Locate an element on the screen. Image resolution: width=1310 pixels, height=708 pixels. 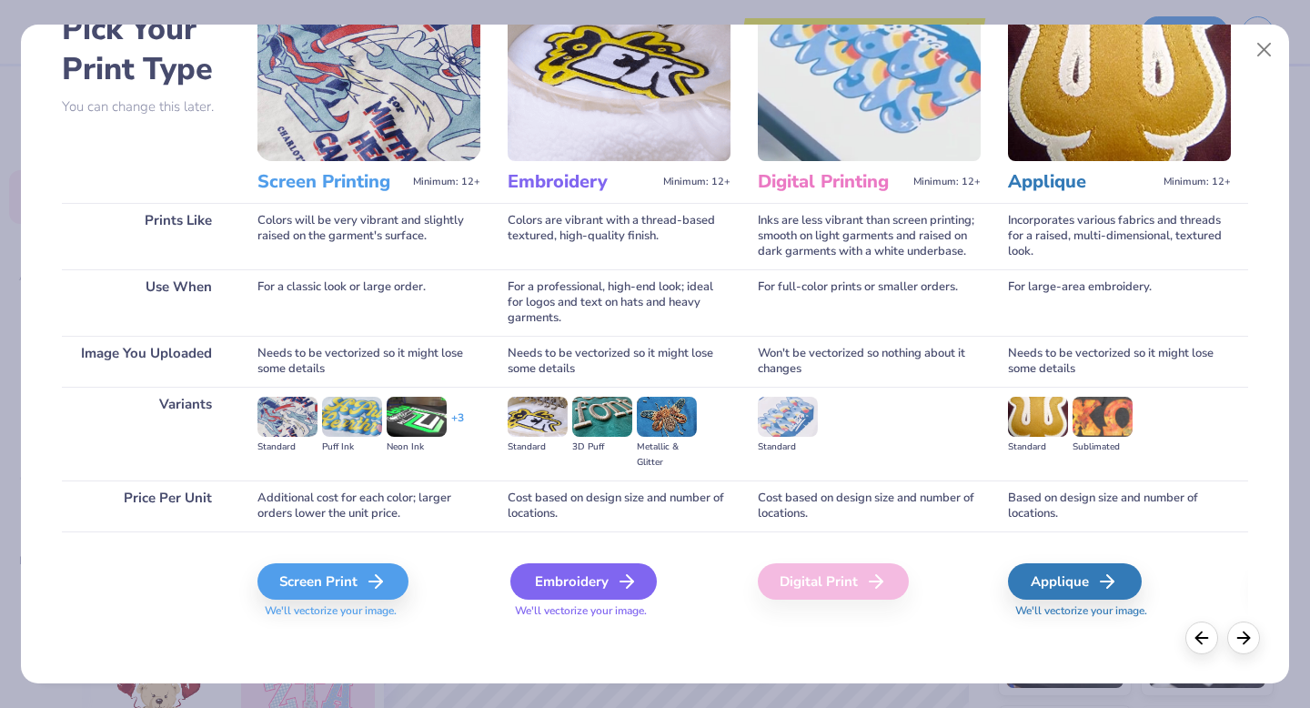
div: For a classic look or large order. is located at coordinates (368, 302).